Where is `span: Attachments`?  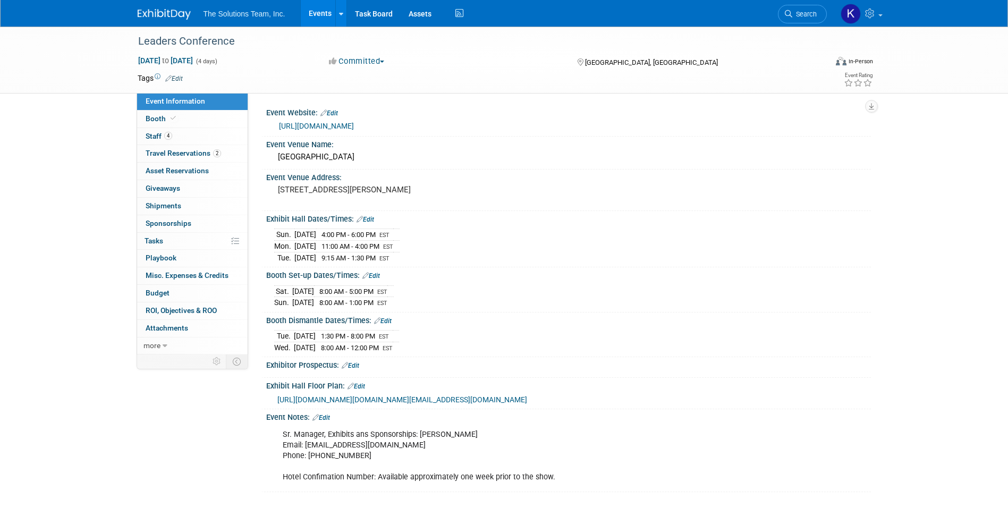
span: Attachments is located at coordinates (167, 328).